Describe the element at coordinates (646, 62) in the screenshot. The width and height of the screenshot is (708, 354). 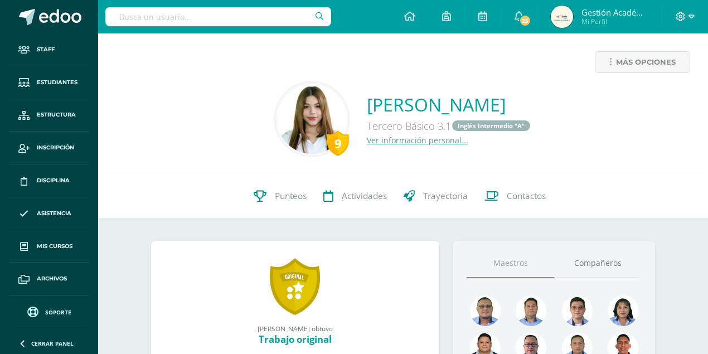
I see `span: Más opciones` at that location.